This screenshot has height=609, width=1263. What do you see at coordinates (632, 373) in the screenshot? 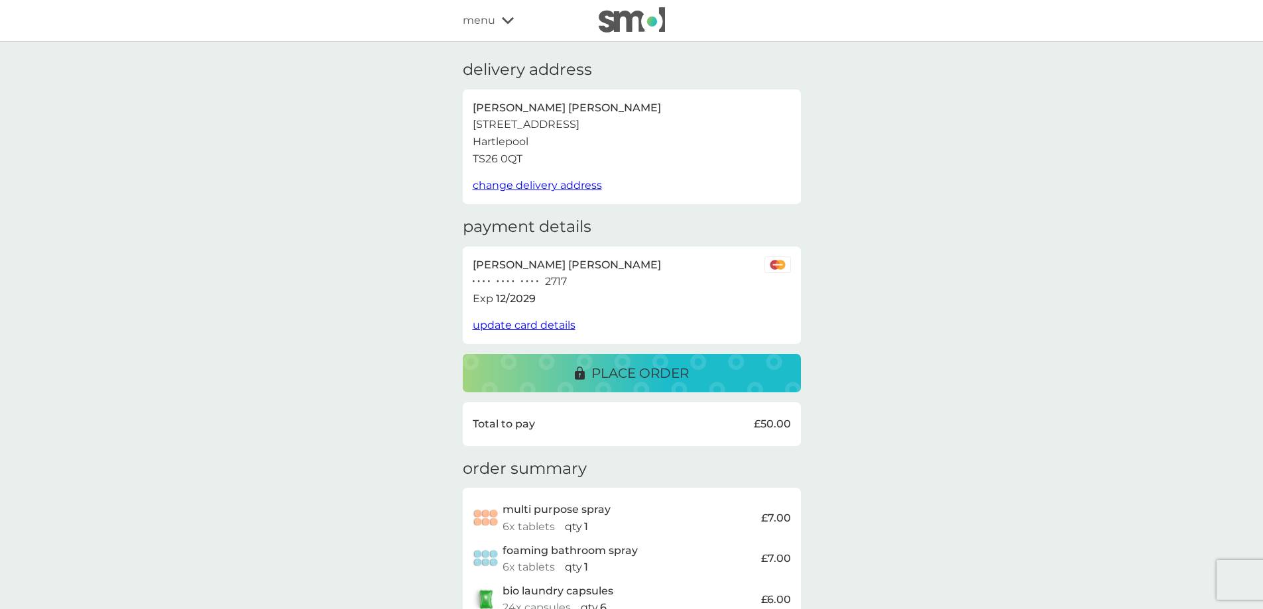
I see `button: place order` at bounding box center [632, 373].